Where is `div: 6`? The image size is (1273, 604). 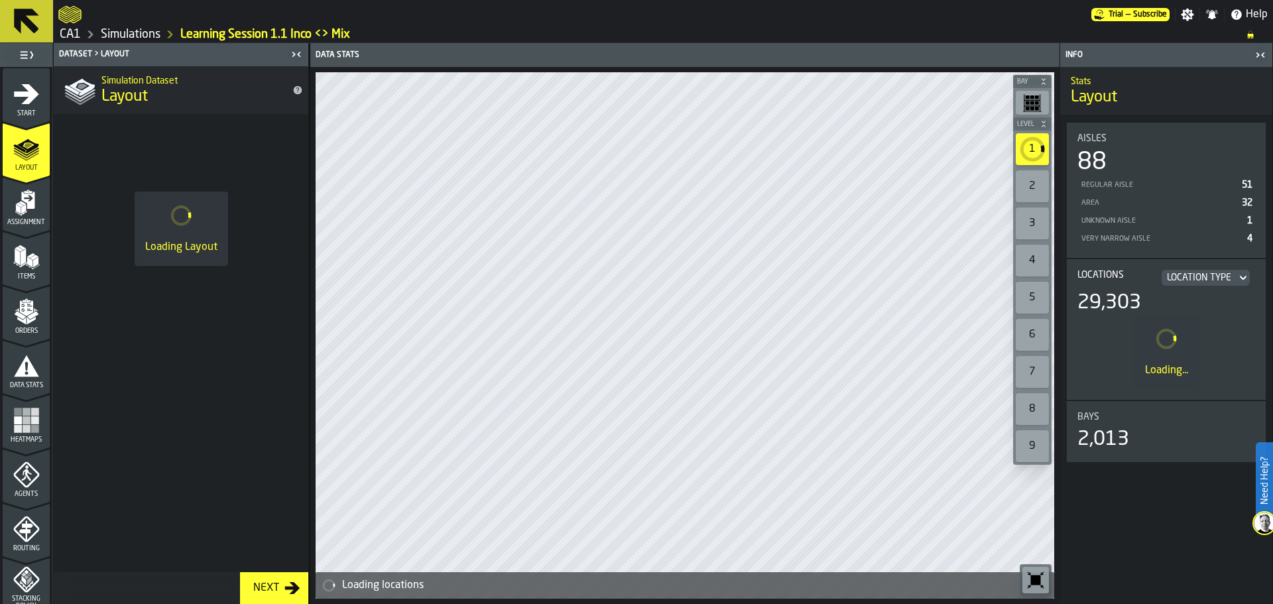 div: 6 is located at coordinates (1033, 335).